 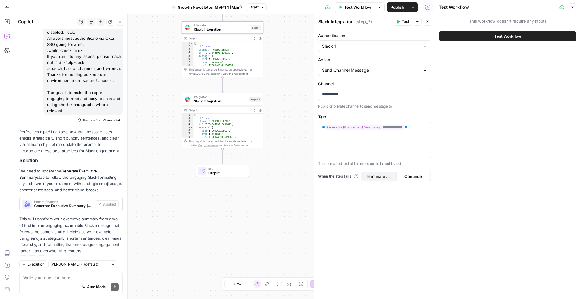 I want to click on button: Test, so click(x=402, y=22).